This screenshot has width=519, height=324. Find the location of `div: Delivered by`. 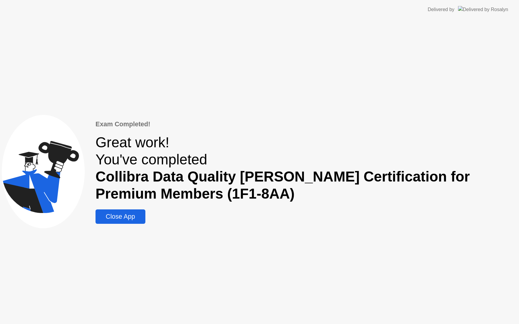

div: Delivered by is located at coordinates (441, 10).